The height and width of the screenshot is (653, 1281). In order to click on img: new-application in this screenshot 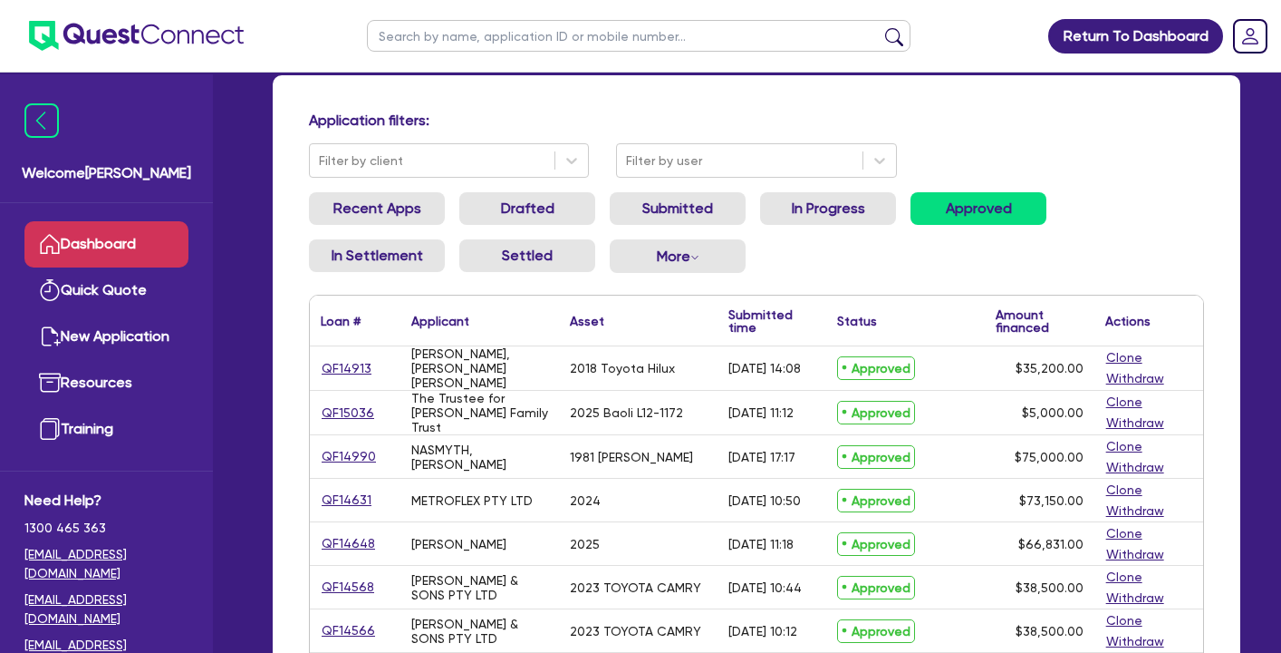, I will do `click(50, 336)`.